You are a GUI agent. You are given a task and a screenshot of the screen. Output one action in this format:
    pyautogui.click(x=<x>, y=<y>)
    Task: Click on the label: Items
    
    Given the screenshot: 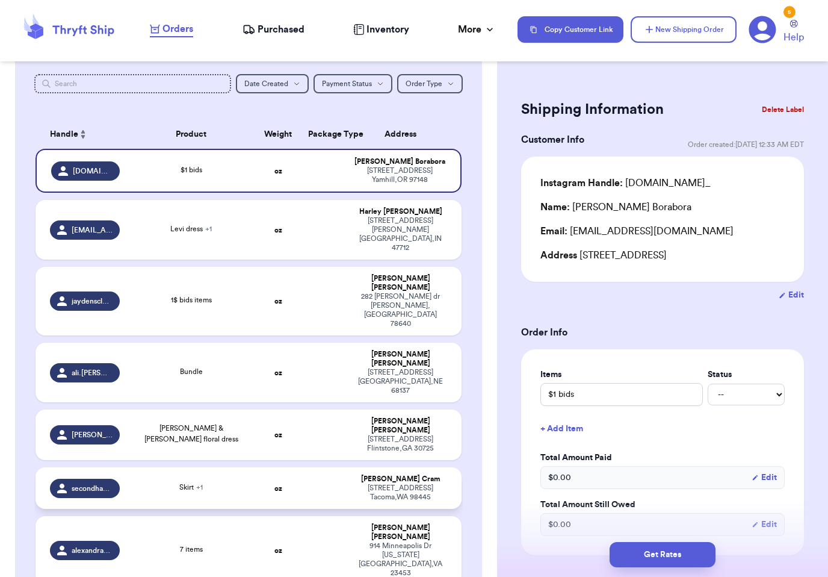 What is the action you would take?
    pyautogui.click(x=622, y=375)
    